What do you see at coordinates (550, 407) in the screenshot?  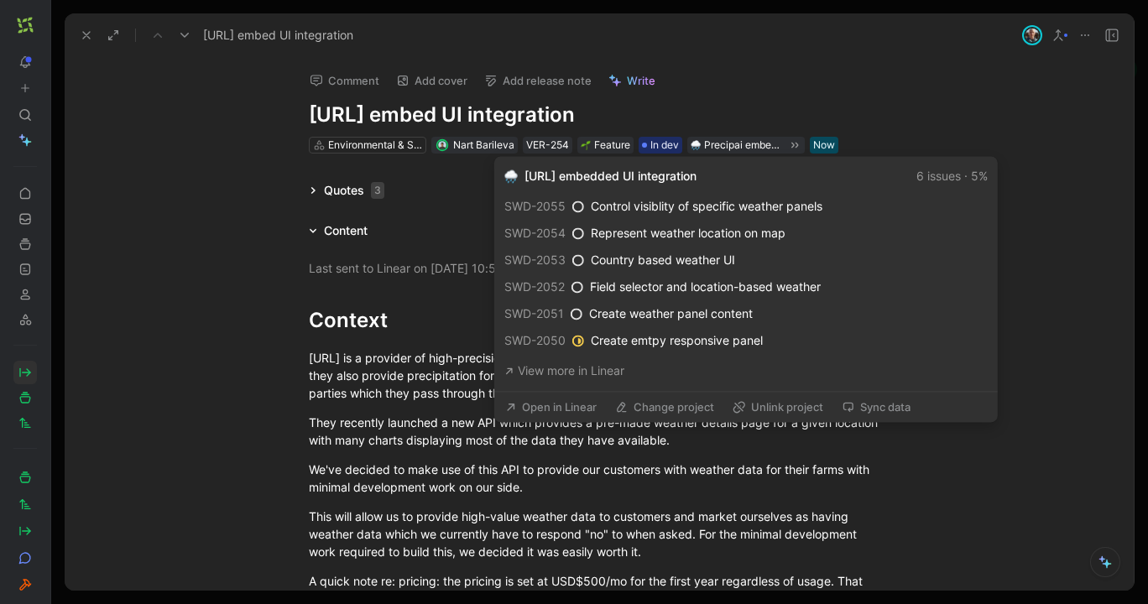 I see `button: Open in Linear` at bounding box center [550, 407].